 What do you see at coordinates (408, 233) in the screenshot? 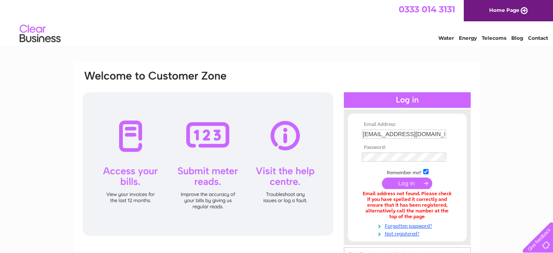
I see `a: Not registered?` at bounding box center [408, 233].